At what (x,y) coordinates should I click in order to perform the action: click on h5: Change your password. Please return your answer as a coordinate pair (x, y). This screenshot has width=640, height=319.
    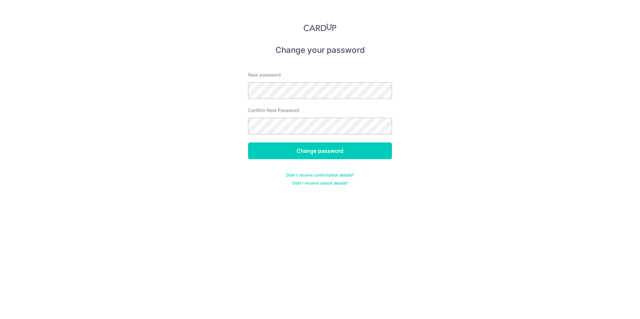
    Looking at the image, I should click on (320, 50).